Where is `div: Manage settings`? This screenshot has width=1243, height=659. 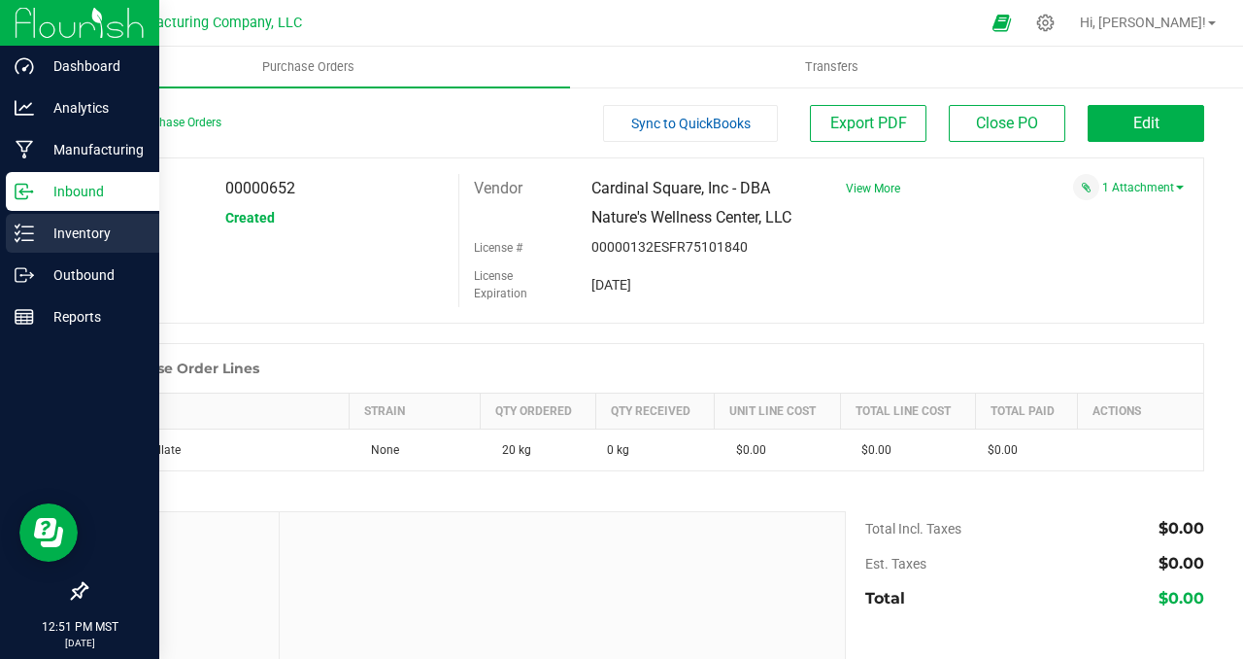 div: Manage settings is located at coordinates (1045, 22).